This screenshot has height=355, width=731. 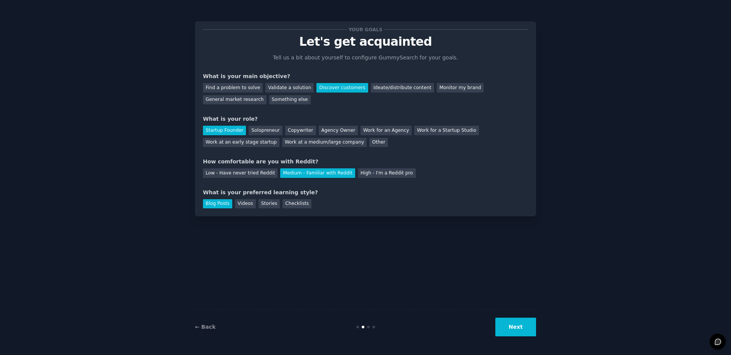 What do you see at coordinates (241, 142) in the screenshot?
I see `div: Work at an early stage startup` at bounding box center [241, 142].